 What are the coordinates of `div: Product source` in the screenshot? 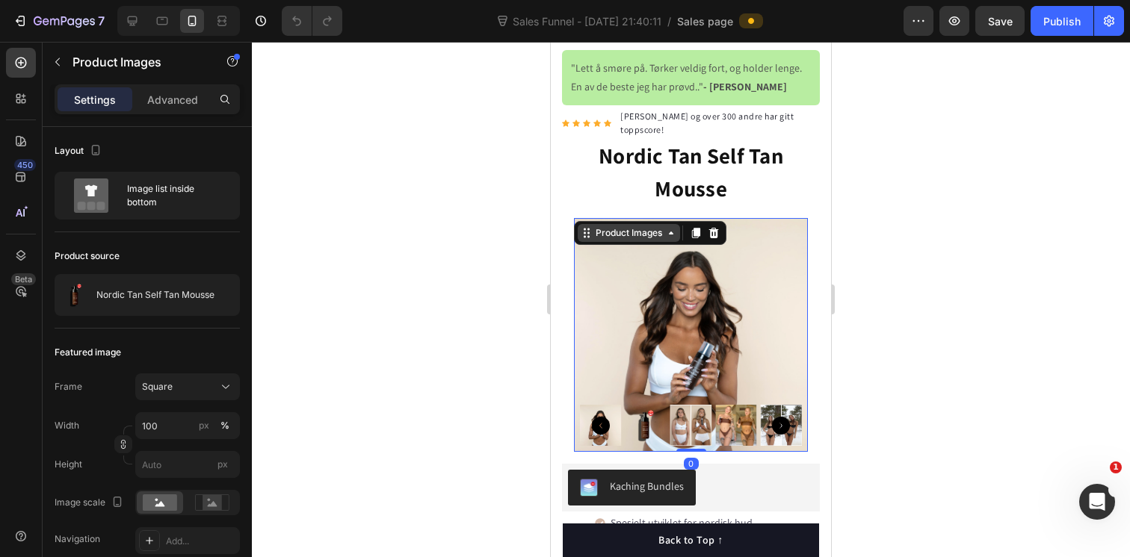 It's located at (87, 256).